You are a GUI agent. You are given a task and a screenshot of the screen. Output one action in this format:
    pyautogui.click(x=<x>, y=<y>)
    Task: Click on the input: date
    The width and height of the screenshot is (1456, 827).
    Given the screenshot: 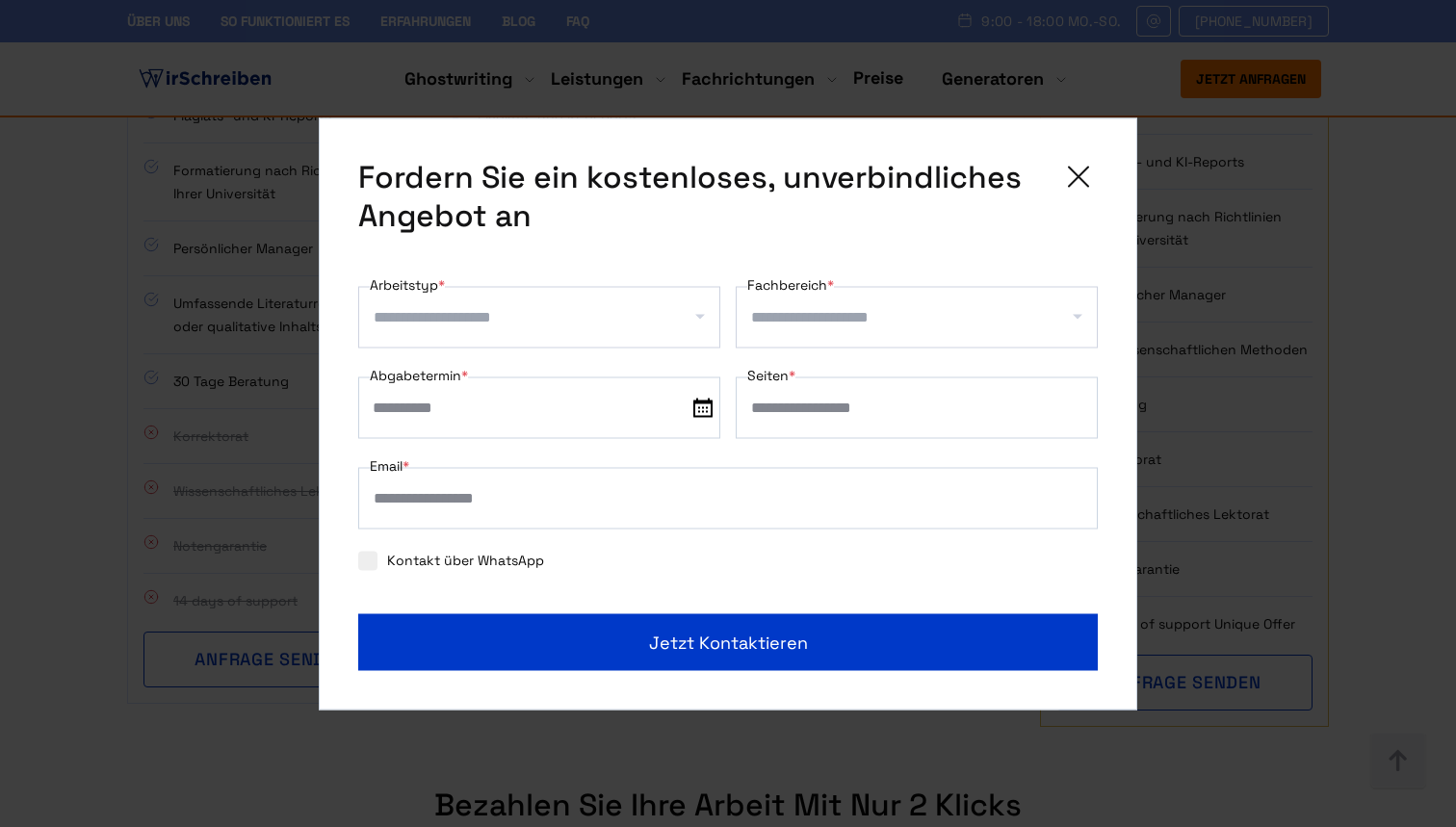 What is the action you would take?
    pyautogui.click(x=540, y=408)
    